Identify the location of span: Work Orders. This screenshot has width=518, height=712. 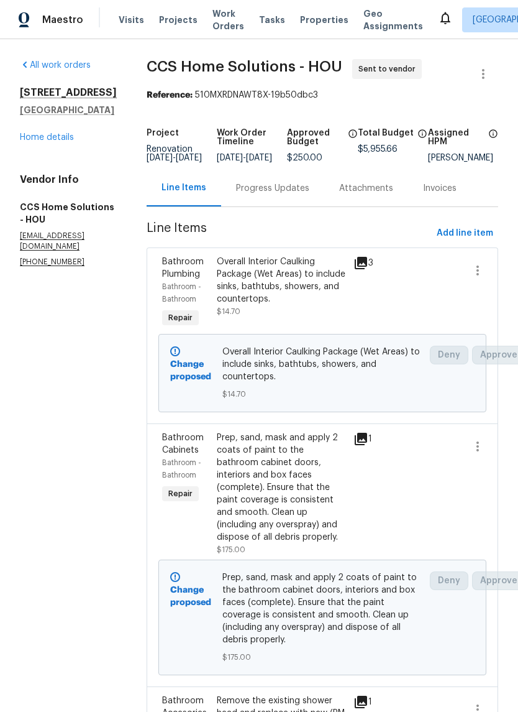
(228, 20).